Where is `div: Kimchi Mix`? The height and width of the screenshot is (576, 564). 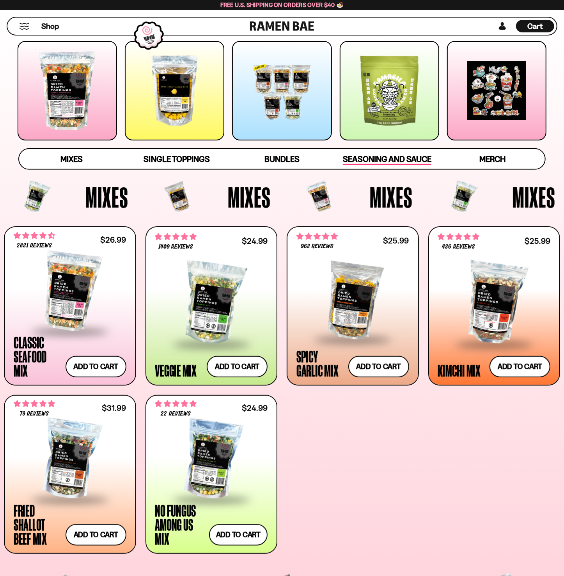 div: Kimchi Mix is located at coordinates (460, 370).